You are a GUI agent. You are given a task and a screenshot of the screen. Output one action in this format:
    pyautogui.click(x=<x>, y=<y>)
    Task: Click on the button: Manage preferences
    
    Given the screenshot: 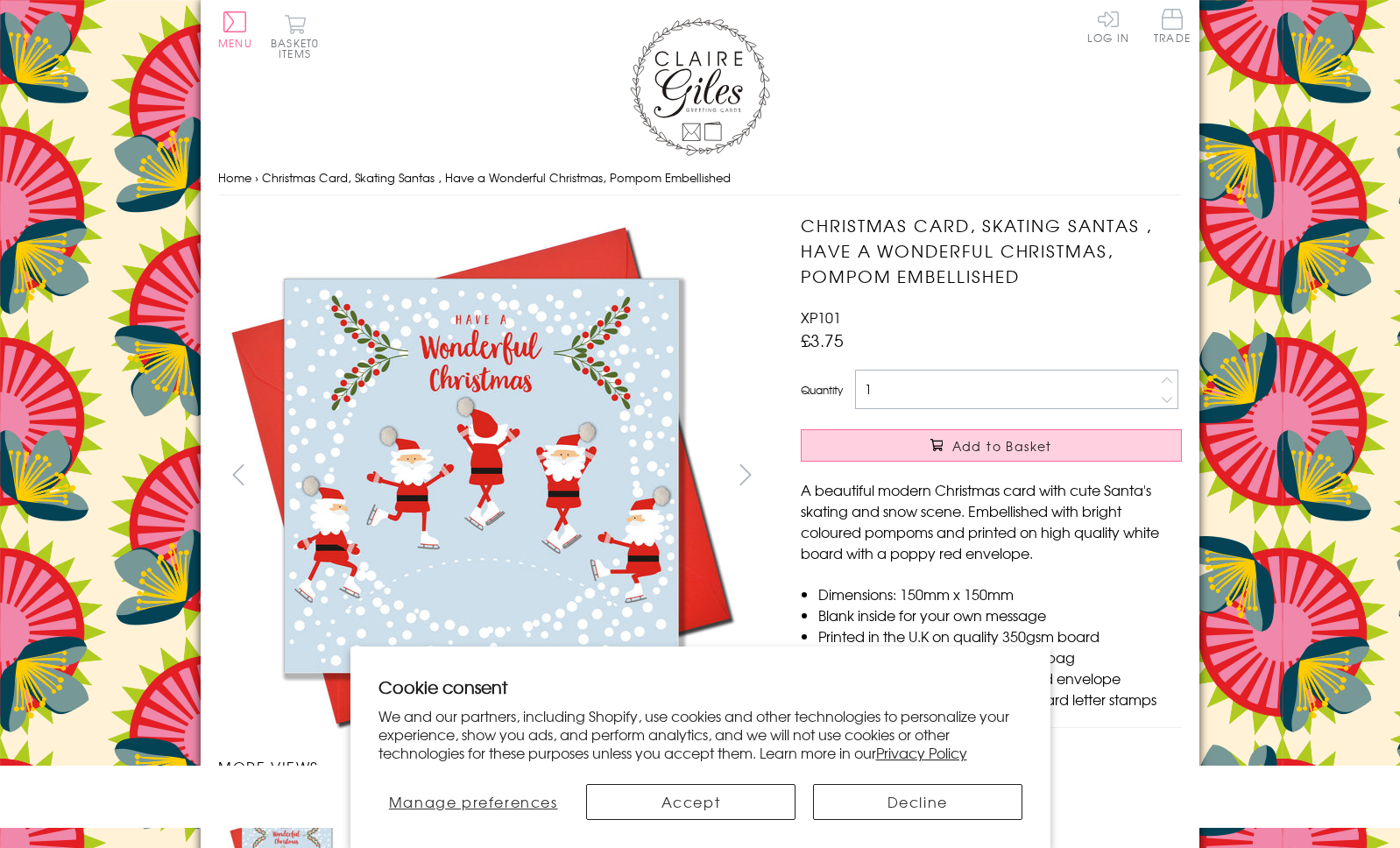 What is the action you would take?
    pyautogui.click(x=474, y=802)
    